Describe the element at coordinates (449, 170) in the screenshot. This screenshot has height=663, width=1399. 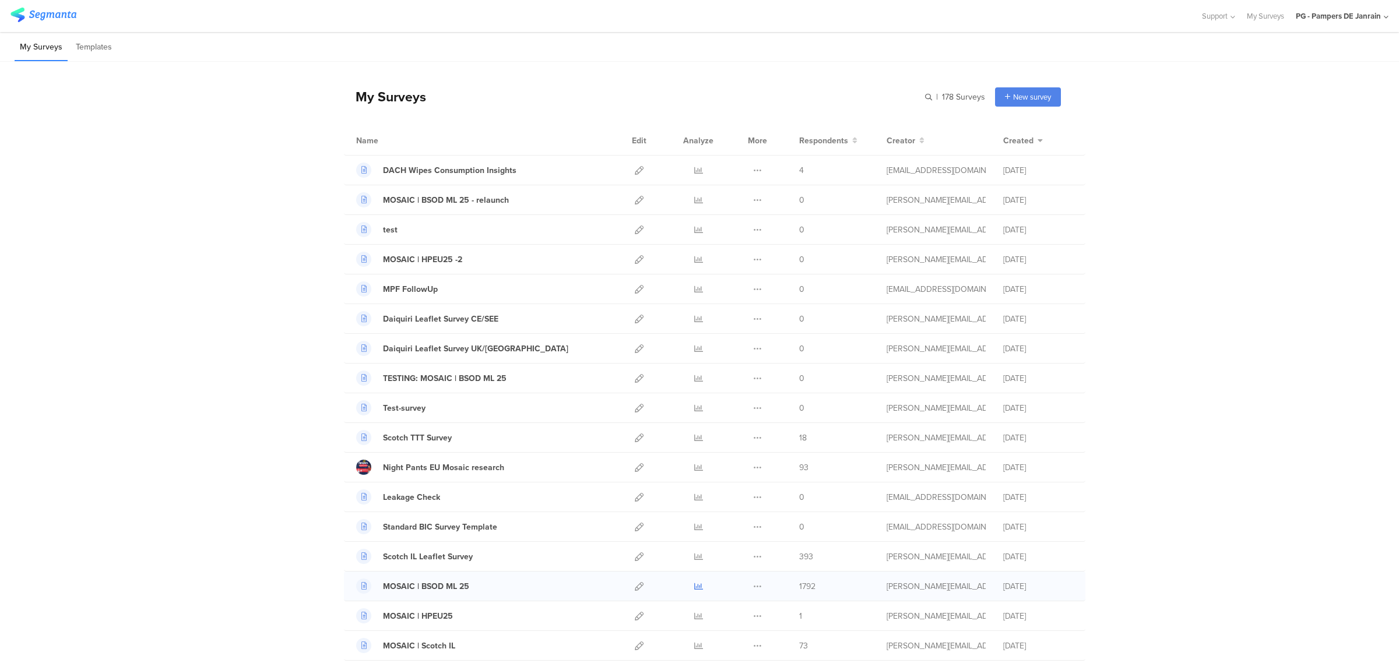
I see `div: DACH Wipes Consumption Insights` at that location.